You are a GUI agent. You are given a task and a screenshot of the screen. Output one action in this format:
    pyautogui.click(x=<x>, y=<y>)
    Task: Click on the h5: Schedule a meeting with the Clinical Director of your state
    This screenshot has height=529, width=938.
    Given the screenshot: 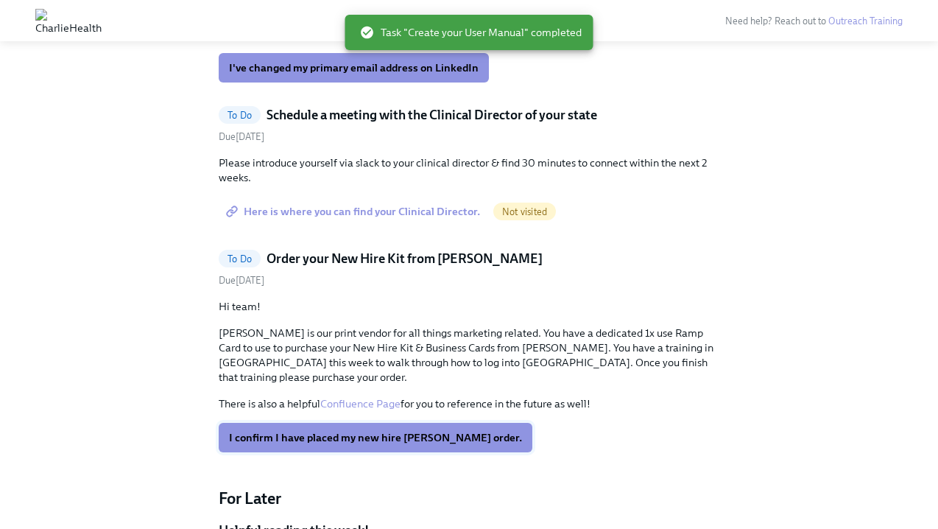 What is the action you would take?
    pyautogui.click(x=431, y=115)
    